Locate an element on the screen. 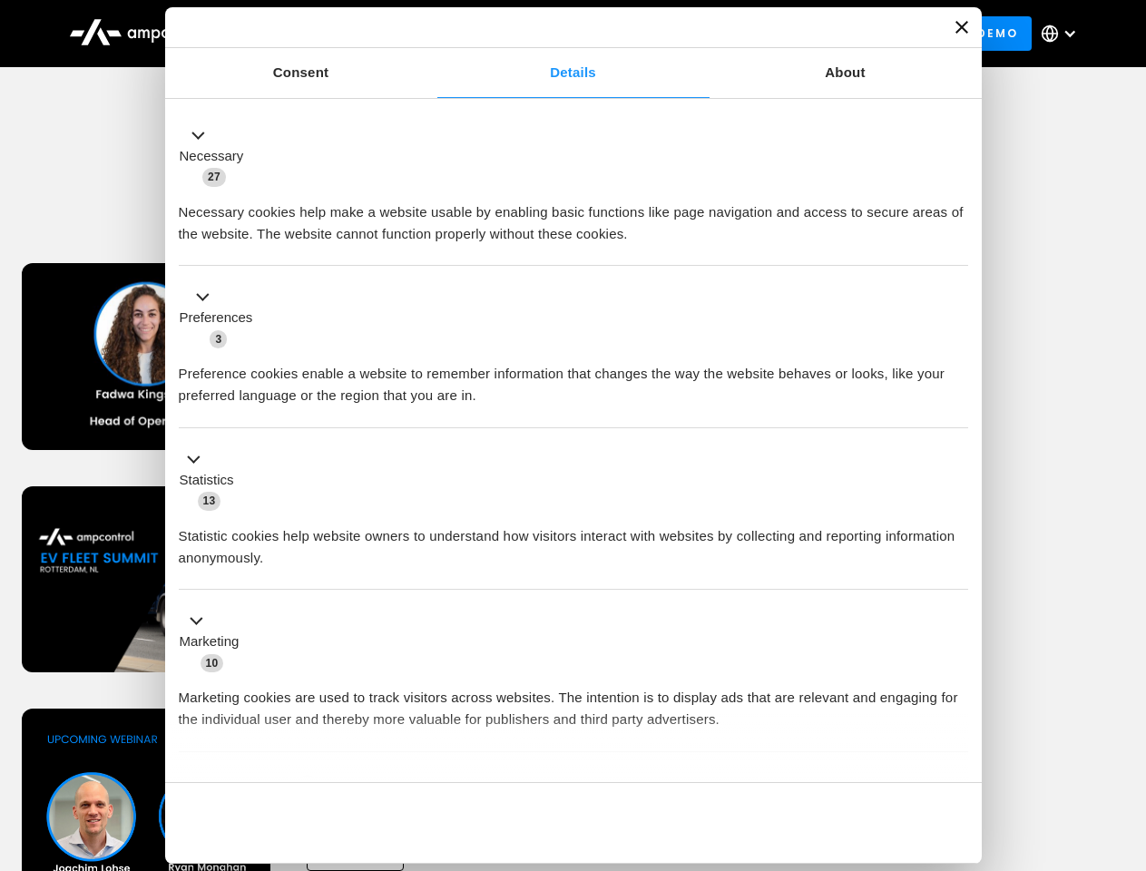 The image size is (1146, 871). label: Preferences is located at coordinates (216, 318).